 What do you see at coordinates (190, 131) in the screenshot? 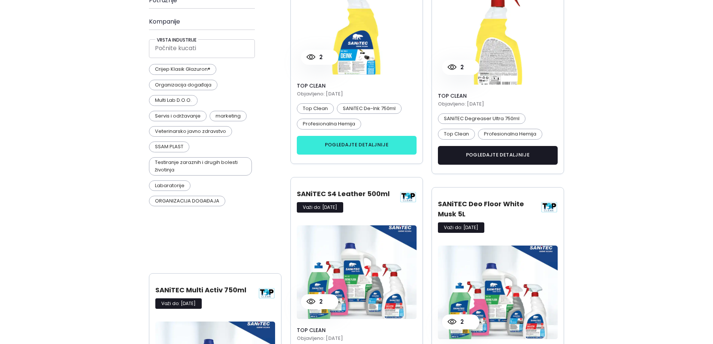
I see `p: Veterinarsko javno zdravstvo` at bounding box center [190, 131].